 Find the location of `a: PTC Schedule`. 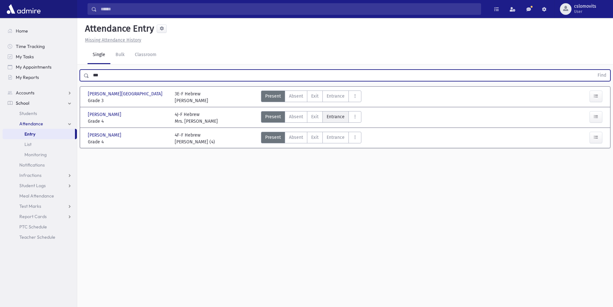

a: PTC Schedule is located at coordinates (40, 227).